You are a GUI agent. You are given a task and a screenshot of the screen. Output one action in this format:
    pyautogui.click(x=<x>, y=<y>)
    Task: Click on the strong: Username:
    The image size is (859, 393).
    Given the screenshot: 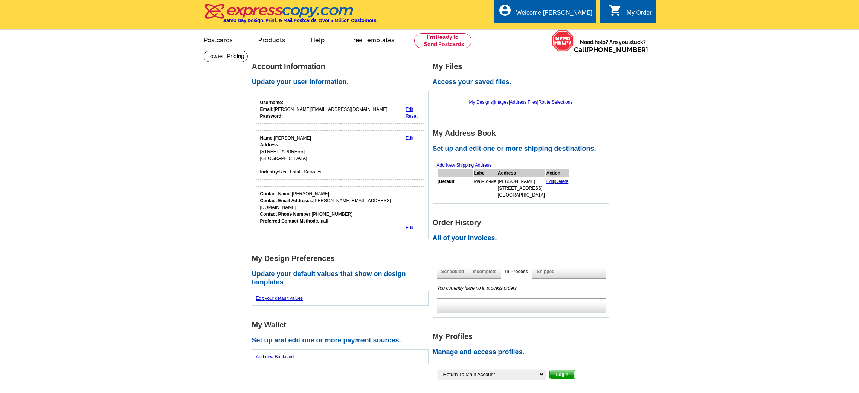 What is the action you would take?
    pyautogui.click(x=272, y=102)
    